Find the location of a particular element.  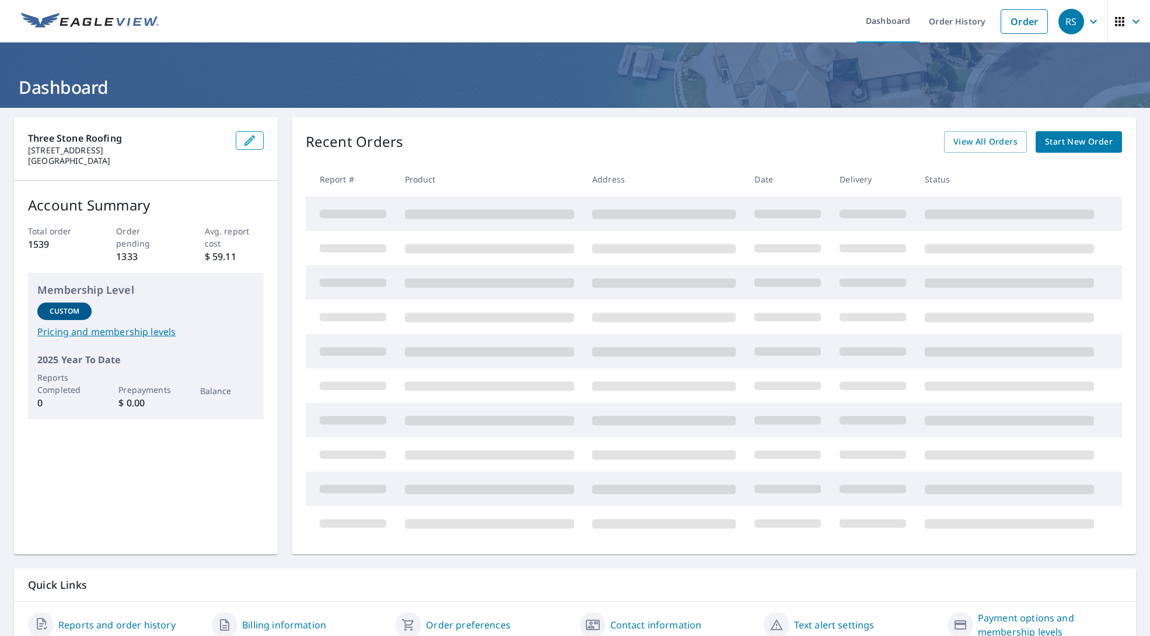

th: Status is located at coordinates (1009, 179).